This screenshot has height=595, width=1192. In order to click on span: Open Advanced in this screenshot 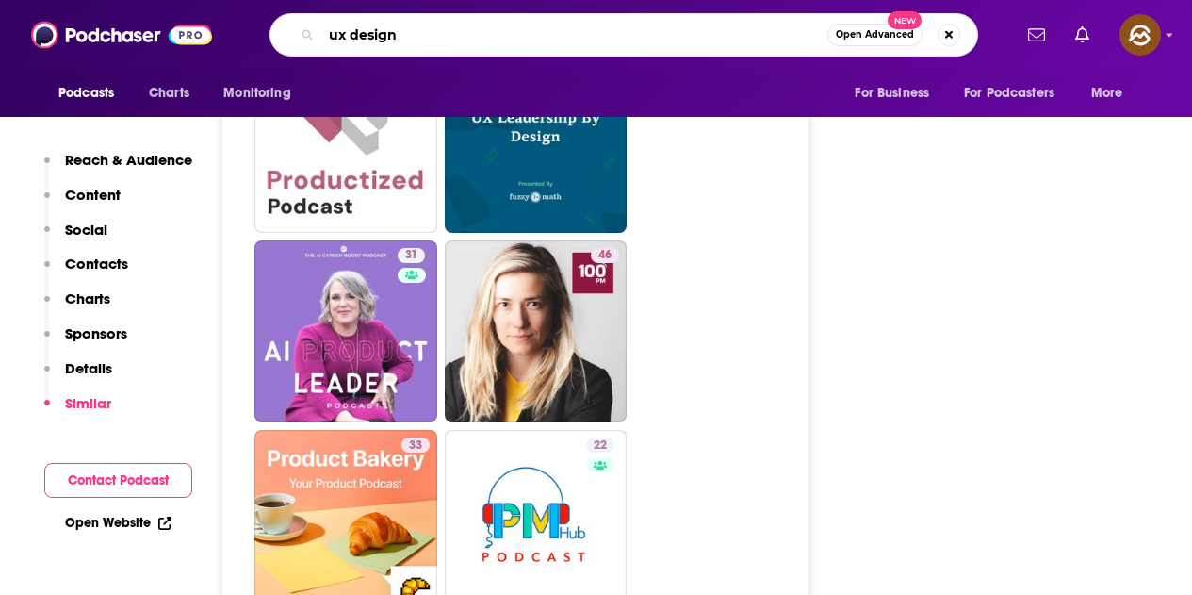, I will do `click(874, 35)`.